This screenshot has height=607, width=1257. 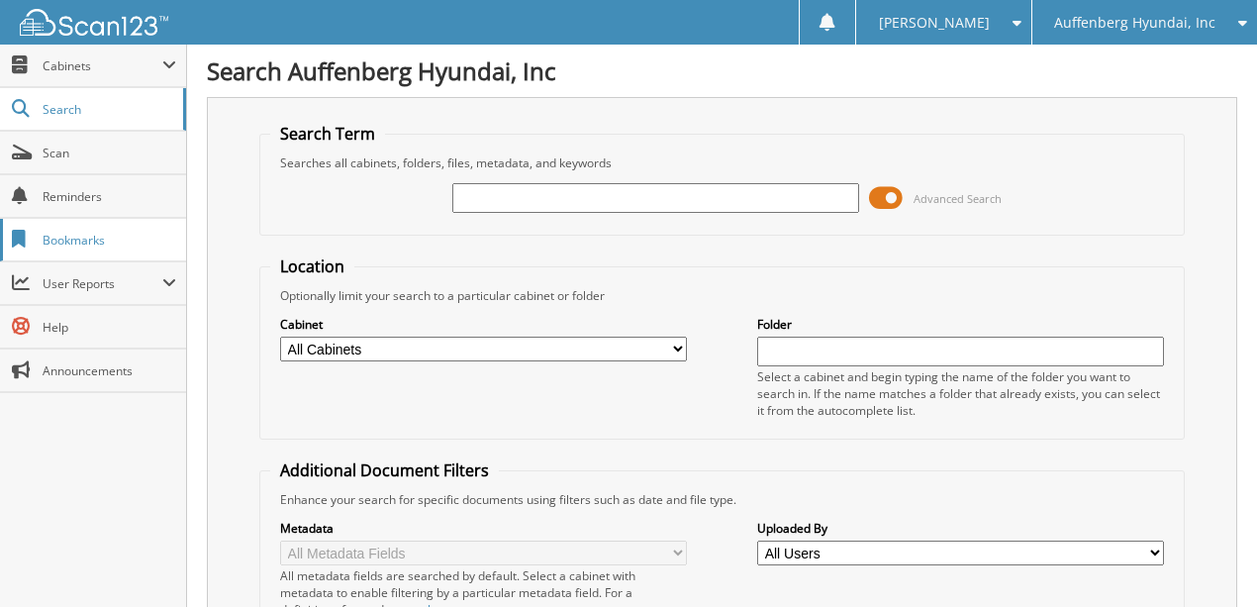 What do you see at coordinates (109, 196) in the screenshot?
I see `span: Reminders` at bounding box center [109, 196].